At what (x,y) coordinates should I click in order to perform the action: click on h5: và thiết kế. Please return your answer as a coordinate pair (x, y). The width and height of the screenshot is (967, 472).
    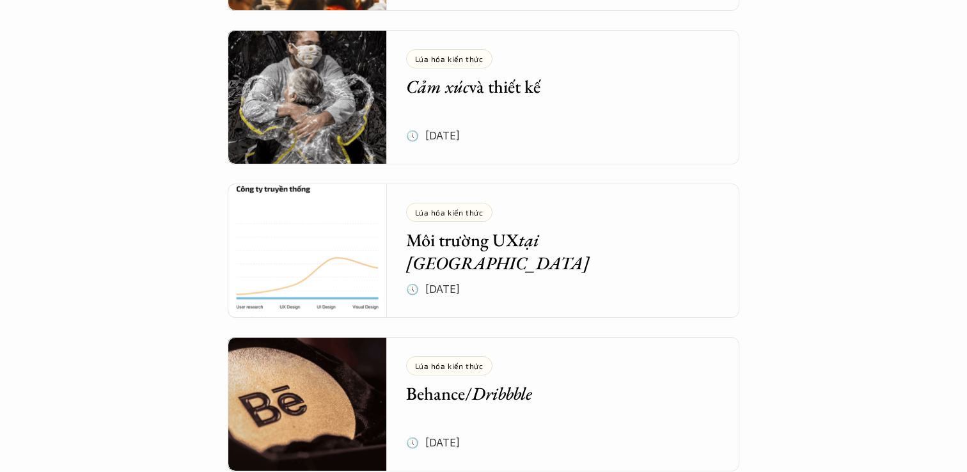
    Looking at the image, I should click on (554, 86).